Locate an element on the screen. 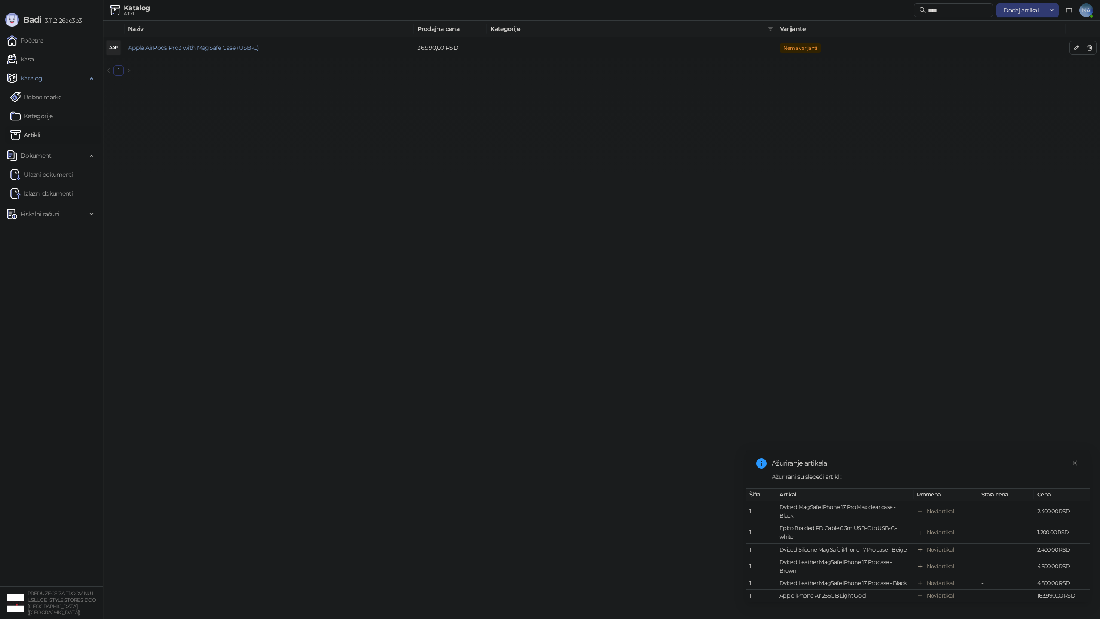 This screenshot has height=619, width=1100. img: Logo is located at coordinates (12, 20).